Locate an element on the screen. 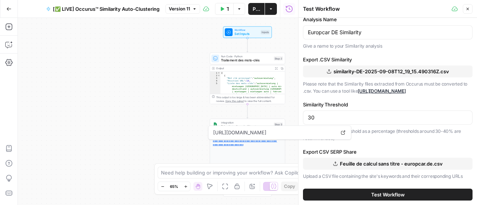 The image size is (477, 205). label: Analysis Name is located at coordinates (387, 19).